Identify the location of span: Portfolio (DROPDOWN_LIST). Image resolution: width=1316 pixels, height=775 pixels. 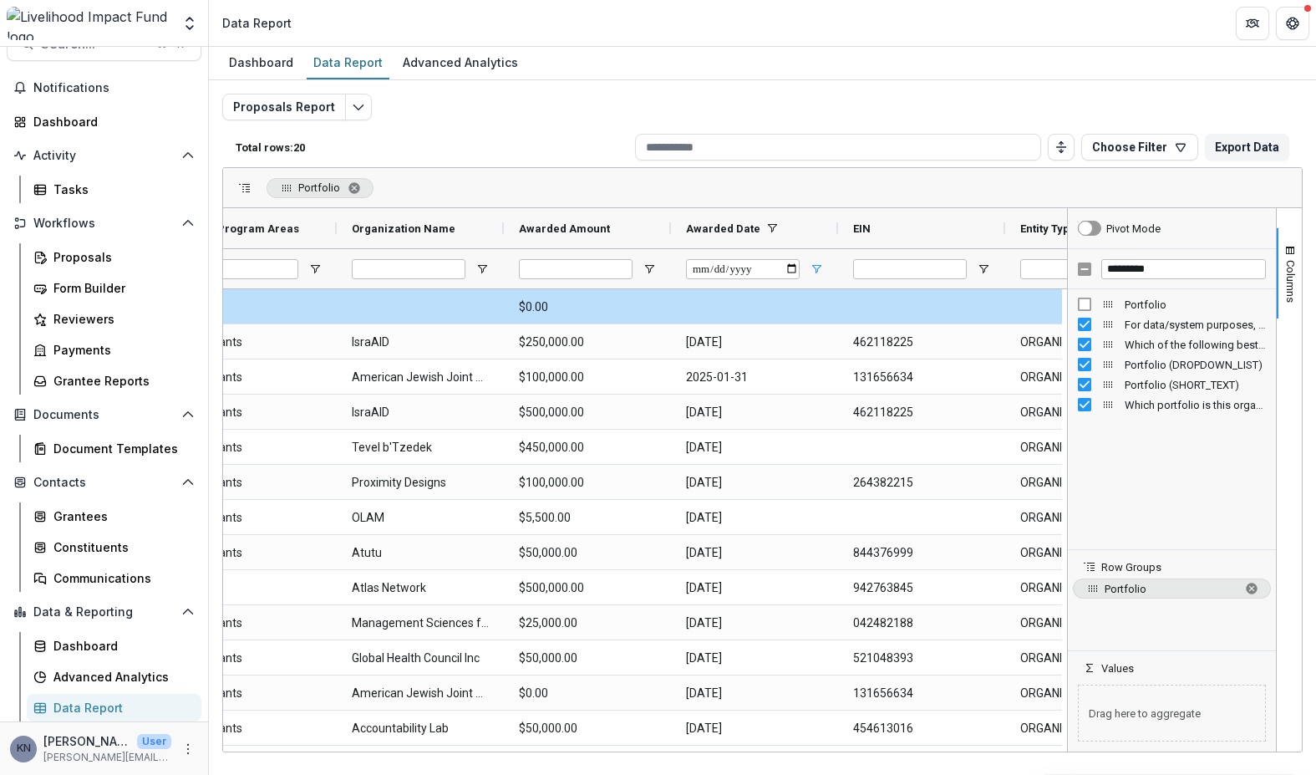
(1195, 364).